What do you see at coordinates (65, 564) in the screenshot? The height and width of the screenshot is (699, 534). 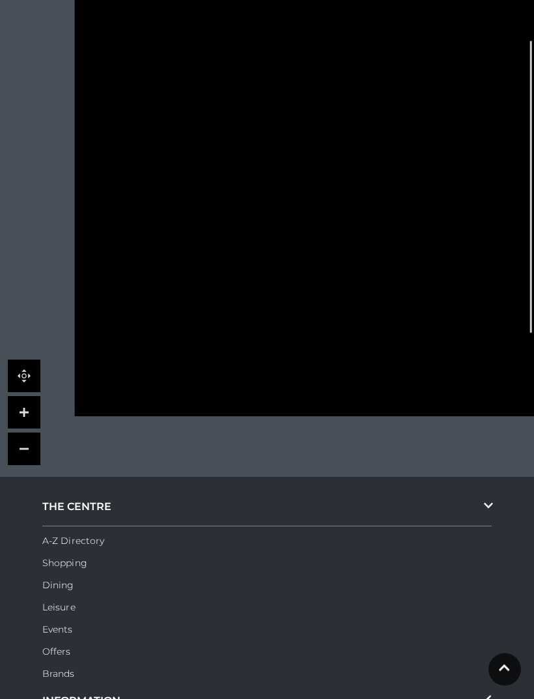 I see `a: Shopping` at bounding box center [65, 564].